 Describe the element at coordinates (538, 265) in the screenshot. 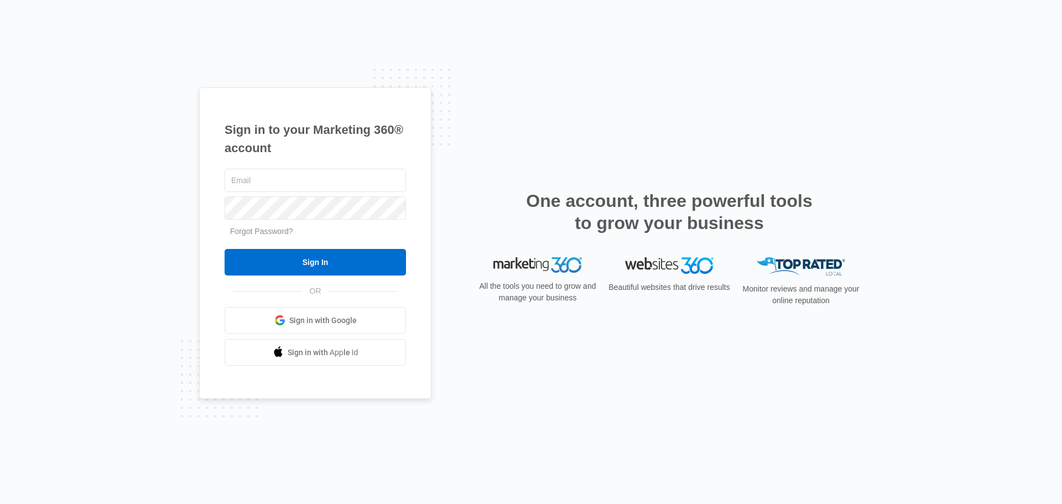

I see `img: Marketing 360` at that location.